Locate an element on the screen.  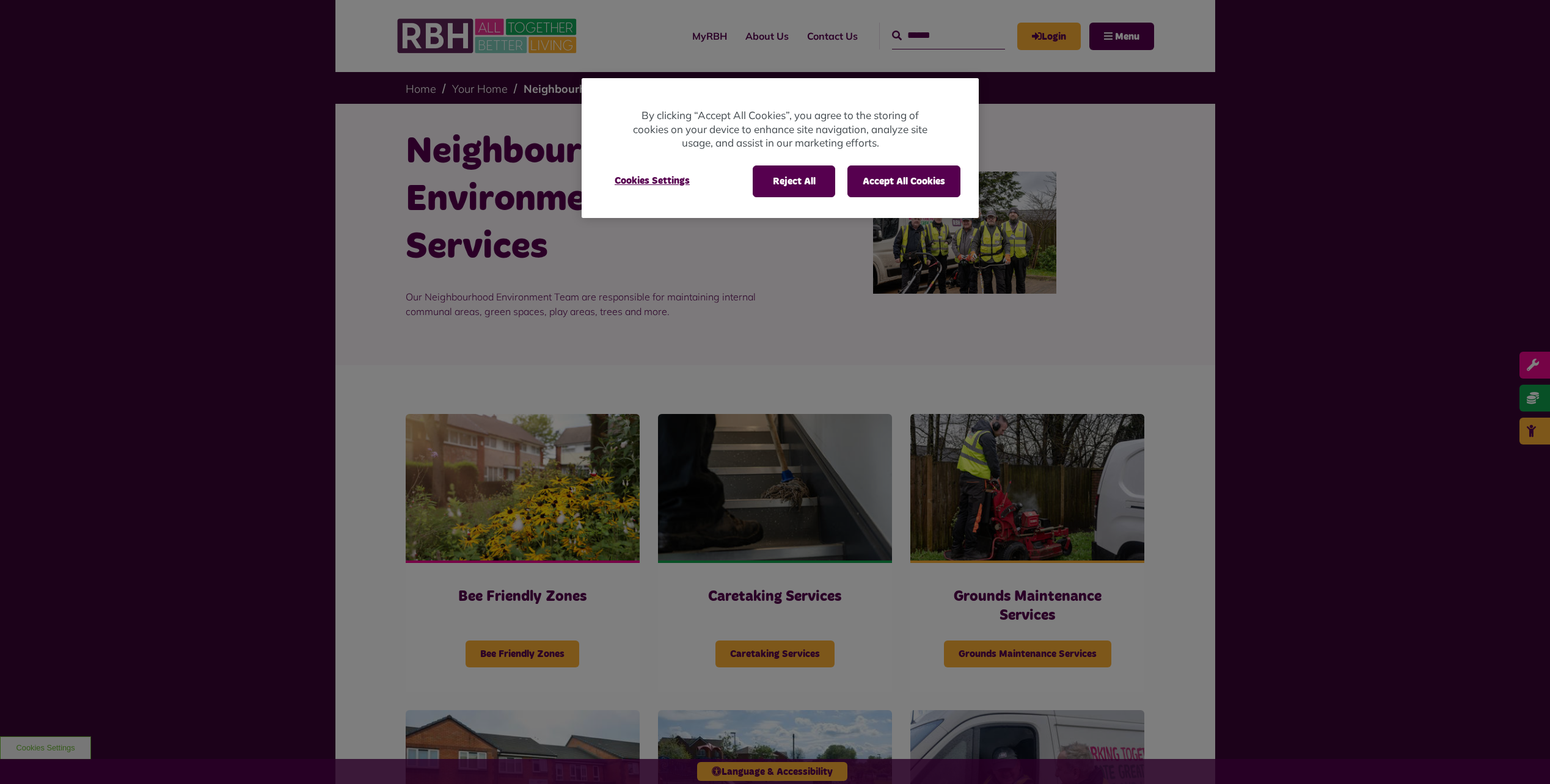
button: Reject All is located at coordinates (793, 181).